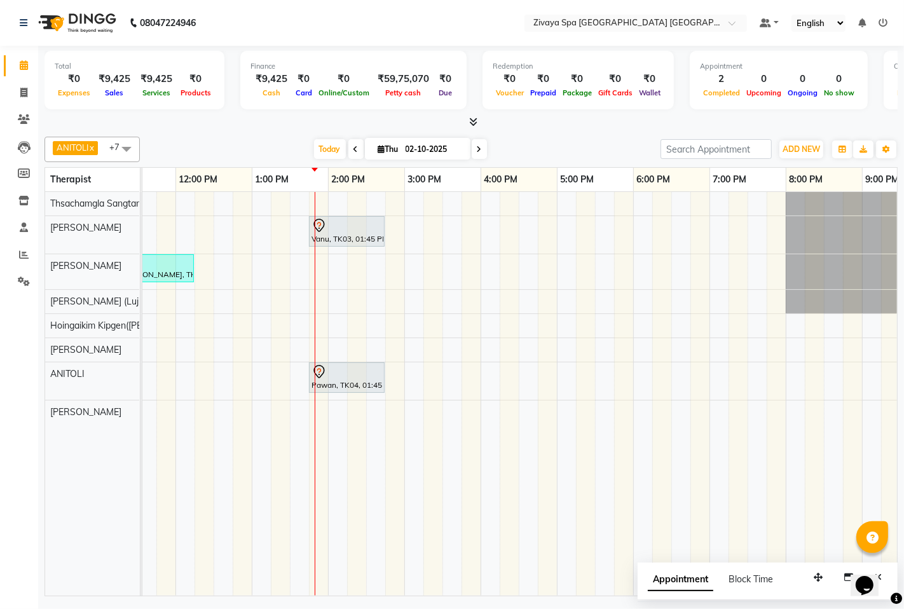 The width and height of the screenshot is (904, 609). What do you see at coordinates (403, 79) in the screenshot?
I see `div: ₹59,75,070` at bounding box center [403, 79].